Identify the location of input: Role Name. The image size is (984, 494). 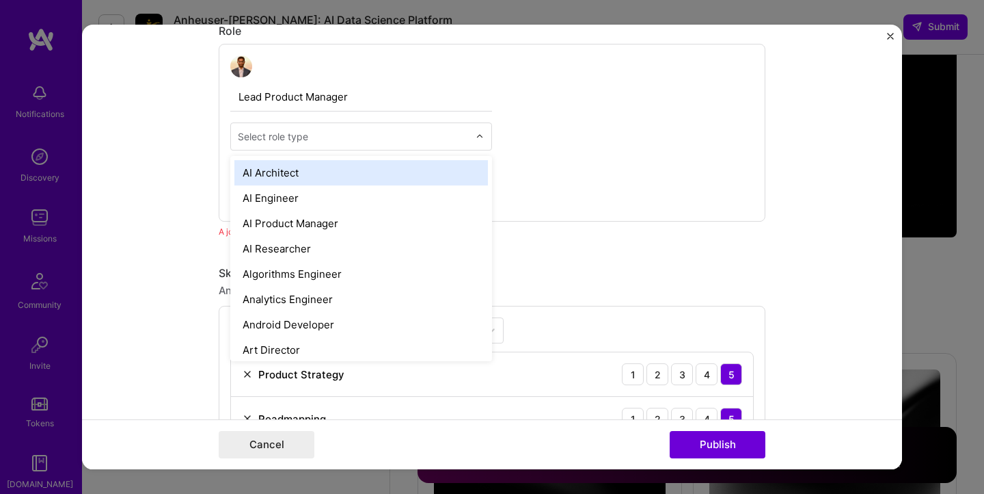
(361, 97).